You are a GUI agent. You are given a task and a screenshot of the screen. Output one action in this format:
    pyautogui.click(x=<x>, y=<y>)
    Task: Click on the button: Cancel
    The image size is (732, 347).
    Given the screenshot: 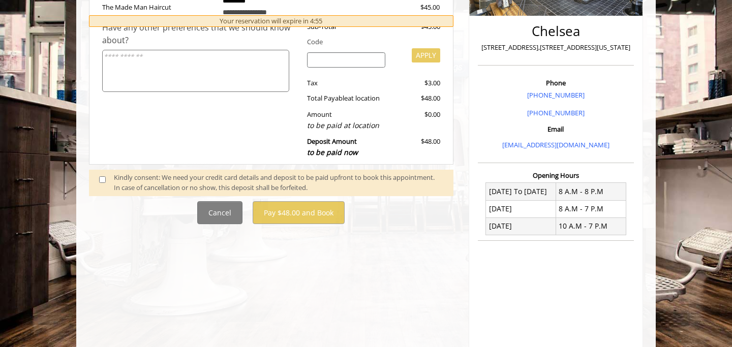 What is the action you would take?
    pyautogui.click(x=220, y=212)
    